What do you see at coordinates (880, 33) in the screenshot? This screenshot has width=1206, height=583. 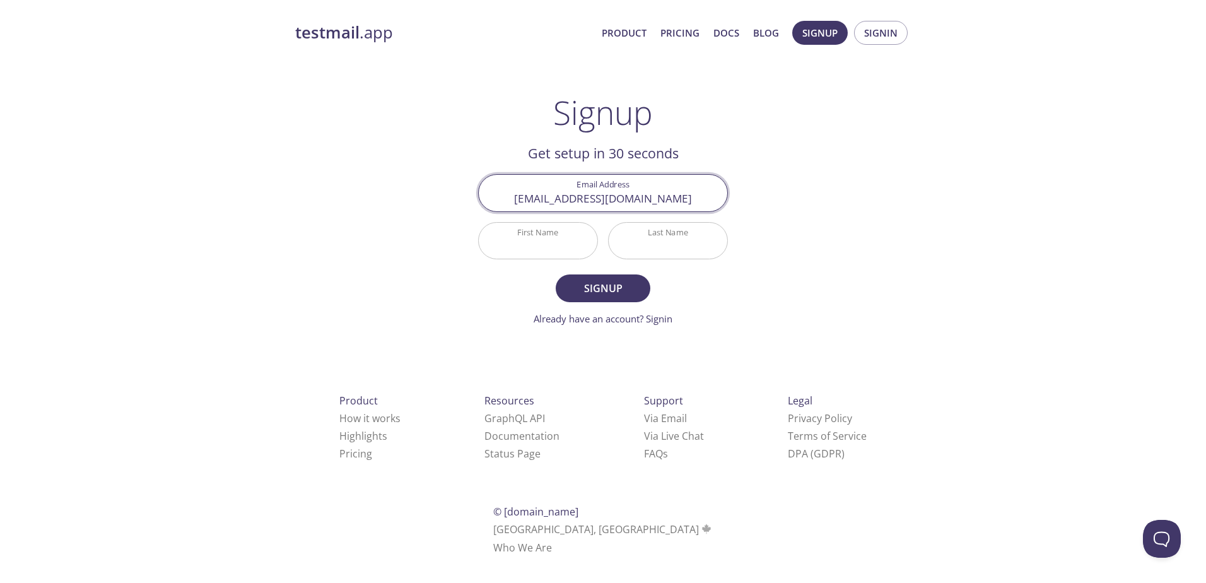 I see `span: Signin` at bounding box center [880, 33].